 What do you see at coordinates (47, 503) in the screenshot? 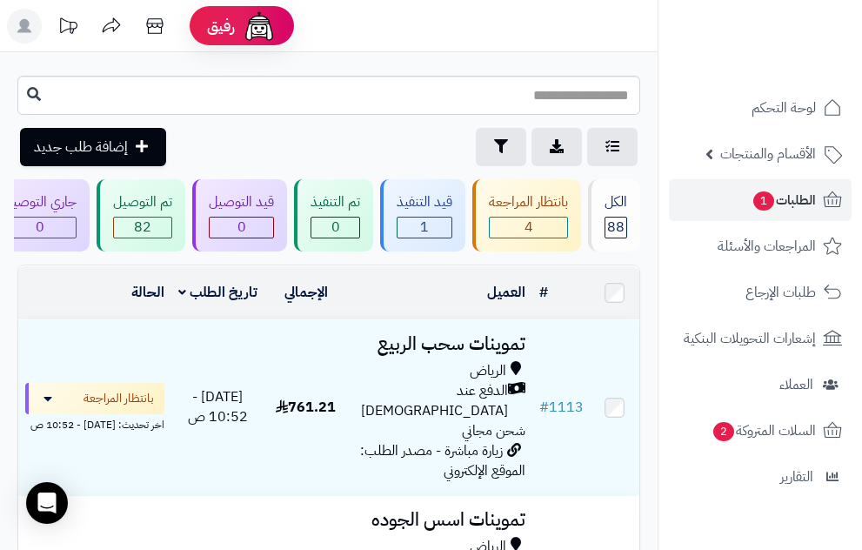
I see `div: Open Intercom Messenger` at bounding box center [47, 503].